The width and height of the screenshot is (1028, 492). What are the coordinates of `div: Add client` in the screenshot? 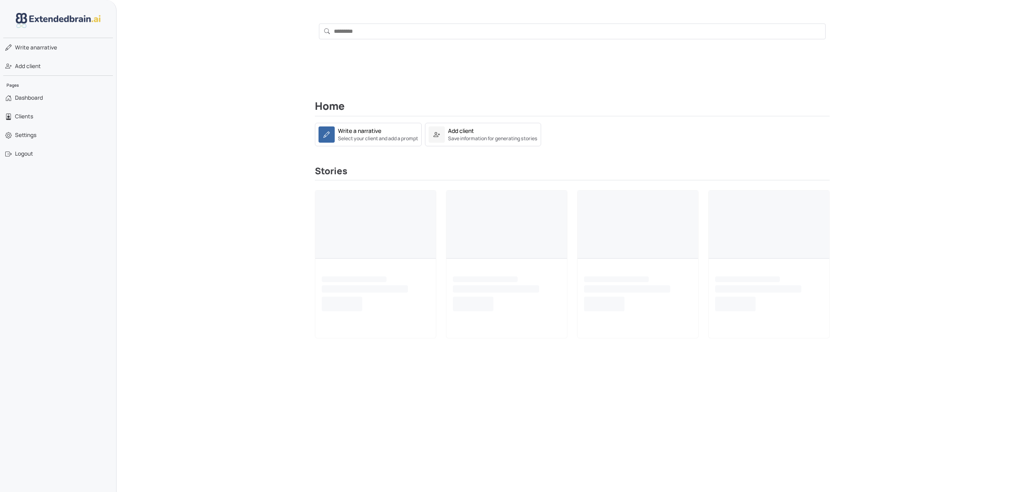 It's located at (461, 130).